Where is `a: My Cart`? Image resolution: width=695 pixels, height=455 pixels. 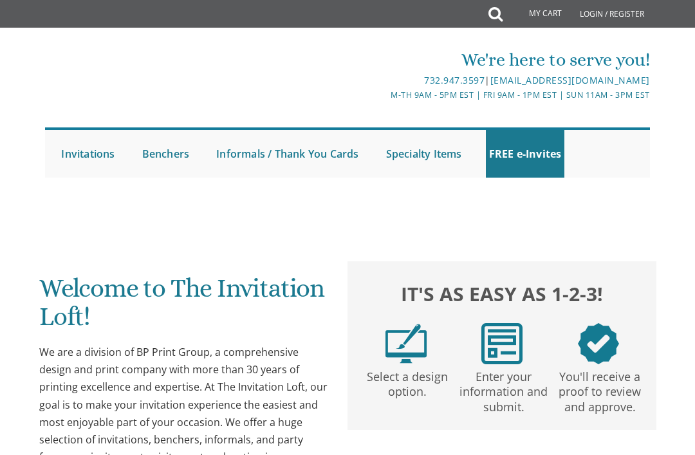 a: My Cart is located at coordinates (536, 14).